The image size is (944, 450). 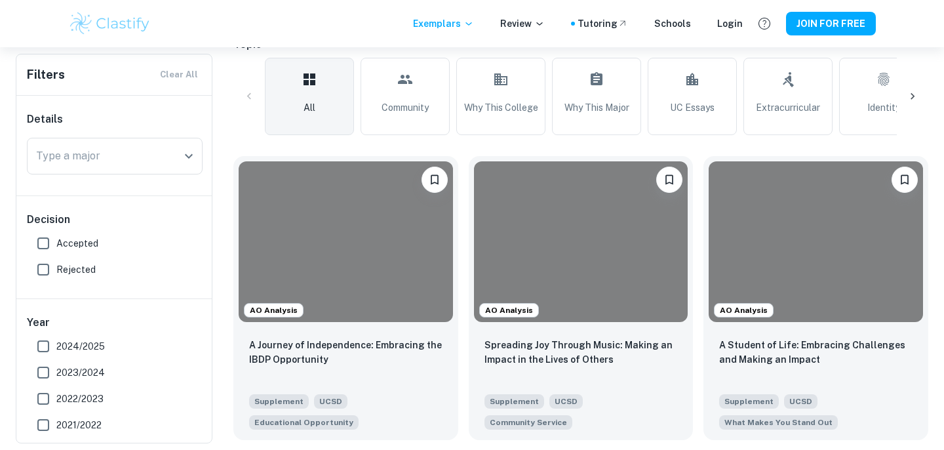 I want to click on span: All, so click(x=309, y=107).